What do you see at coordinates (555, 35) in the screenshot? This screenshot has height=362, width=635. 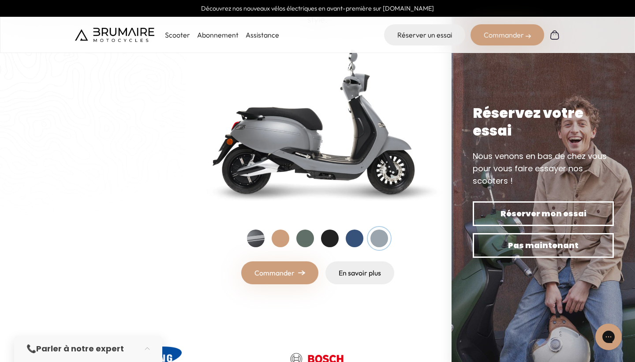 I see `img: Panier` at bounding box center [555, 35].